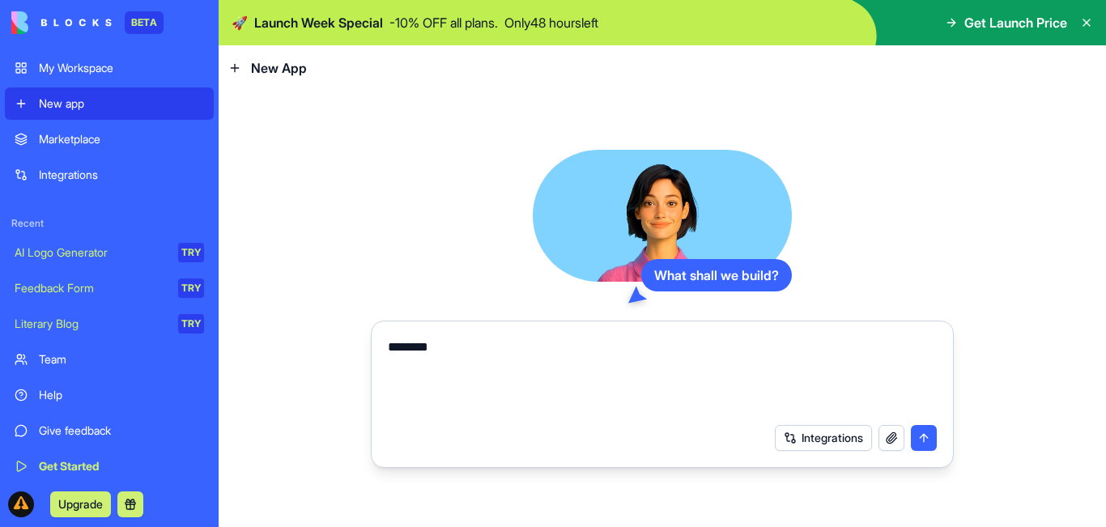  I want to click on div: Give feedback, so click(121, 431).